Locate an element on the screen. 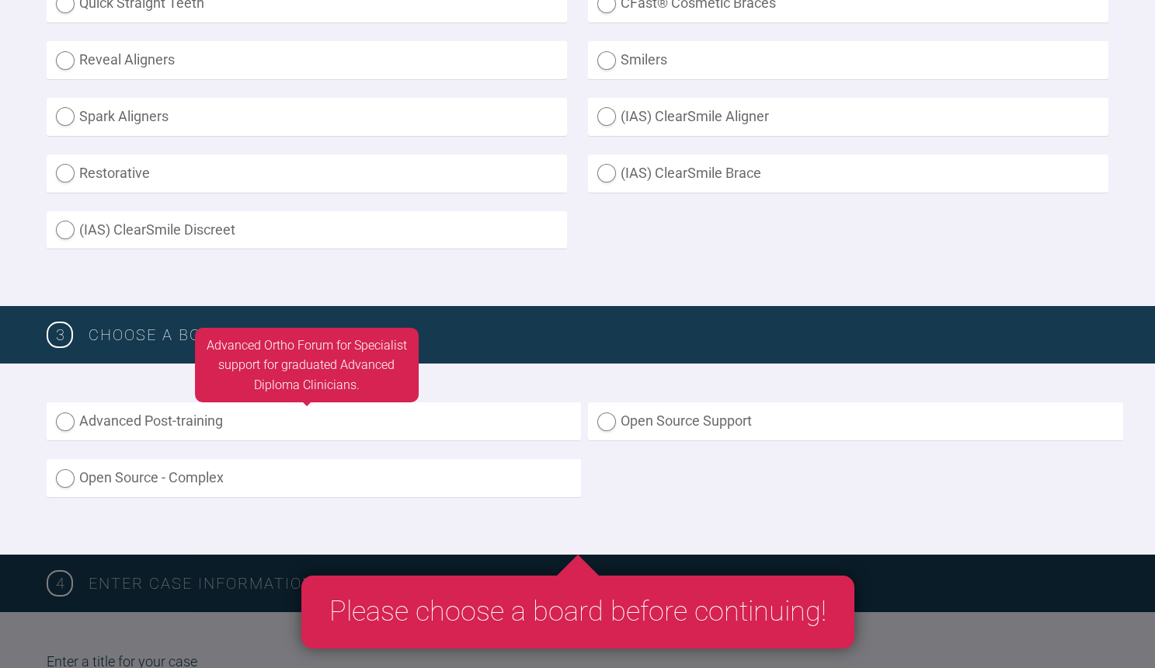  h3: Choose a board is located at coordinates (598, 335).